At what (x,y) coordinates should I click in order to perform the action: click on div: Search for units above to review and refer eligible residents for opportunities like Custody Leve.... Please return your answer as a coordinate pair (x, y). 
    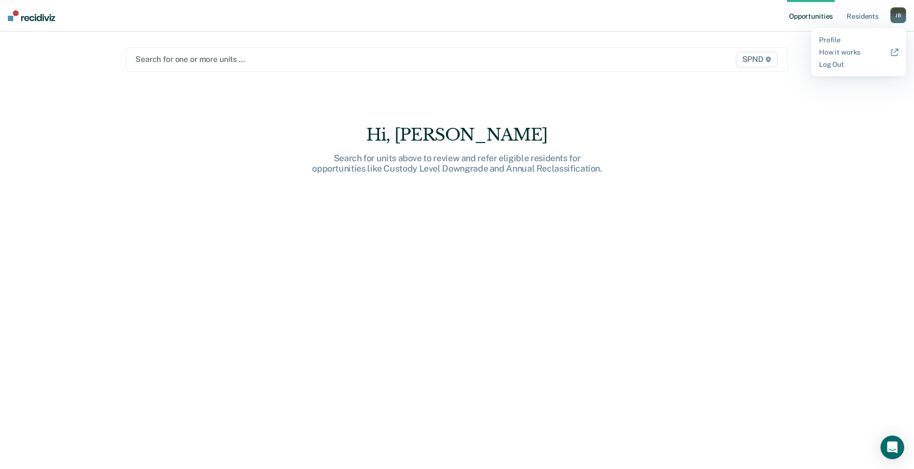
    Looking at the image, I should click on (457, 163).